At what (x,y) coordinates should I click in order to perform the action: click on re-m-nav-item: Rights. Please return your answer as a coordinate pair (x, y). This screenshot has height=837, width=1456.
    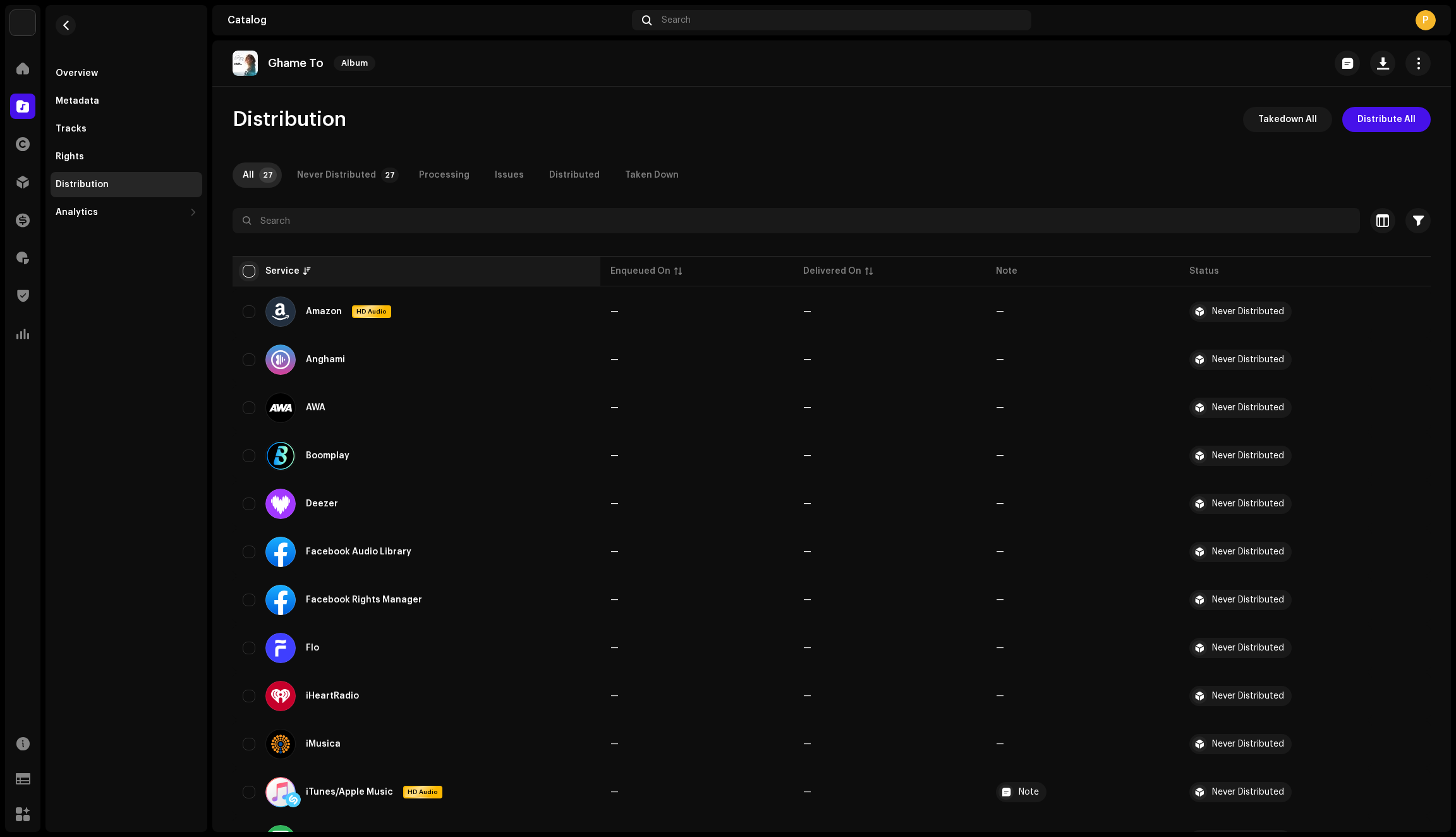
    Looking at the image, I should click on (126, 157).